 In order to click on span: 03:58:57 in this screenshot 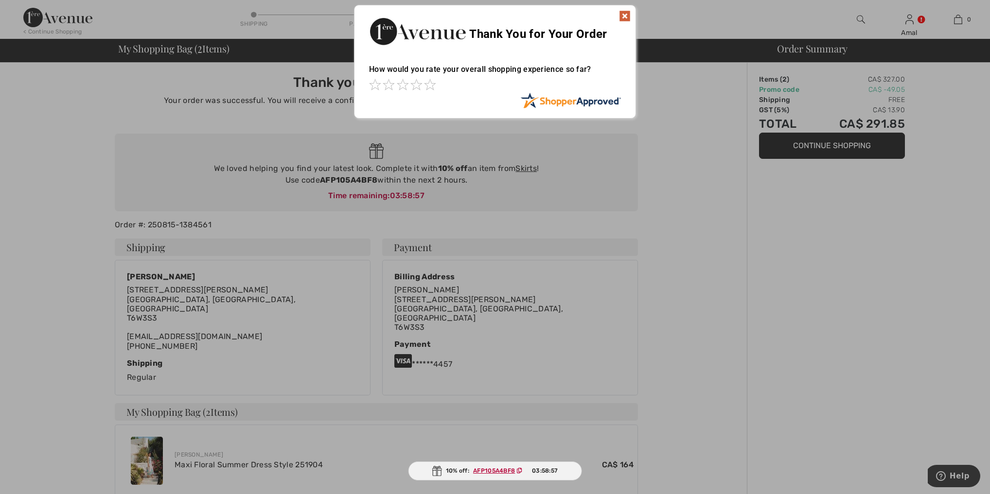, I will do `click(544, 471)`.